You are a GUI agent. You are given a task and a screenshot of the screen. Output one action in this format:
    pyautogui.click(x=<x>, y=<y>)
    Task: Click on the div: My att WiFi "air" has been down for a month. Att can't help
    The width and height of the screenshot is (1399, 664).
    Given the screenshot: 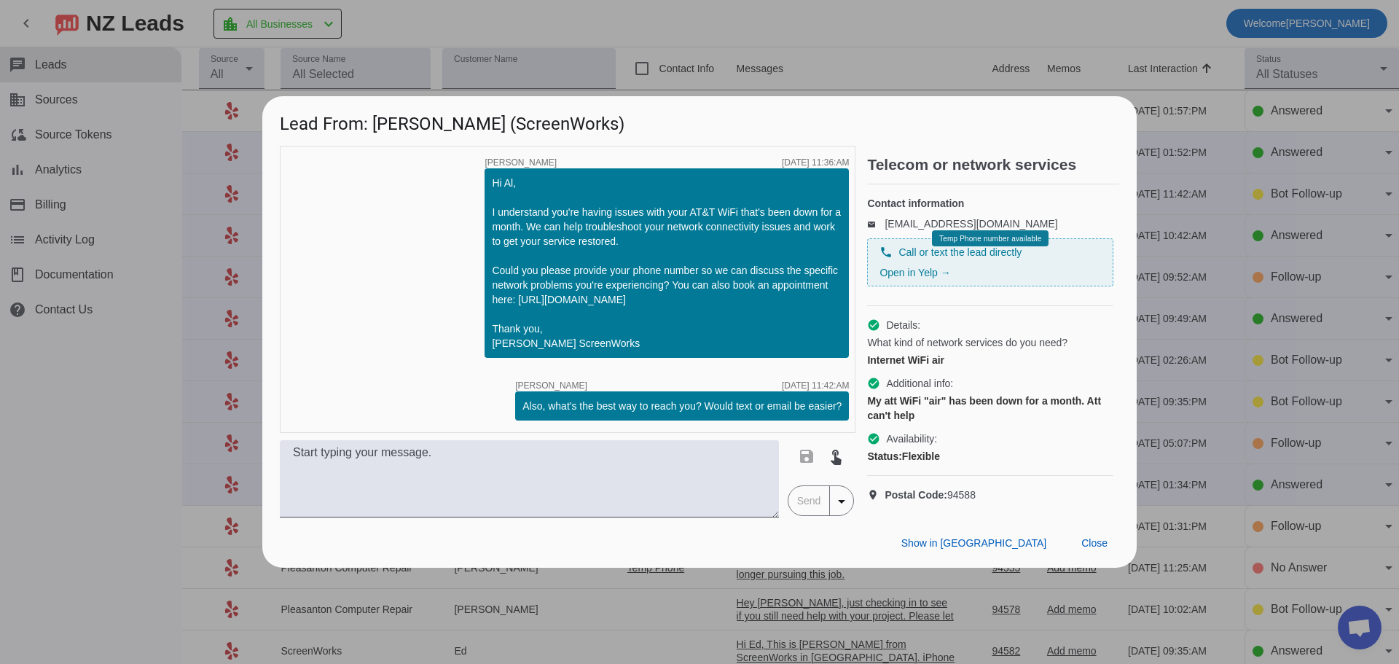 What is the action you would take?
    pyautogui.click(x=990, y=408)
    